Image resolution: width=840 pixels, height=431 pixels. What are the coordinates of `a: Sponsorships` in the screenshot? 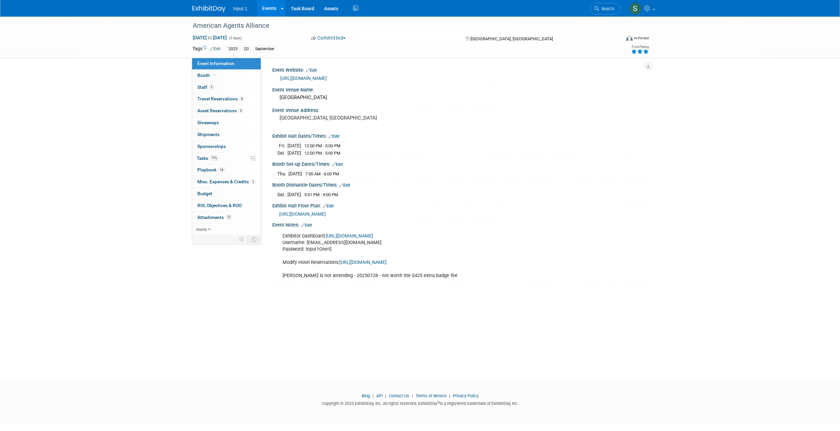 It's located at (226, 146).